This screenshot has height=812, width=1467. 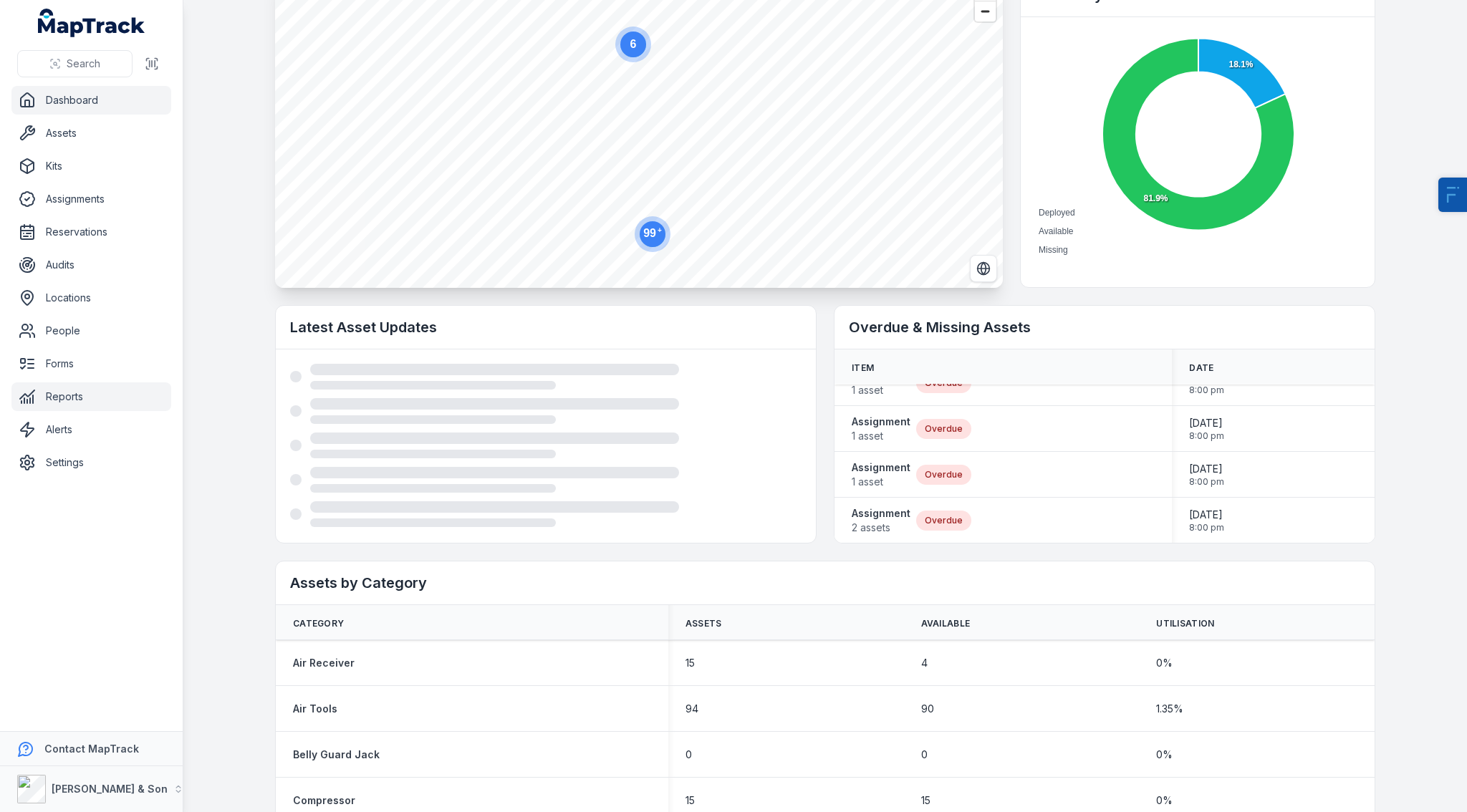 I want to click on a: Assignments, so click(x=91, y=199).